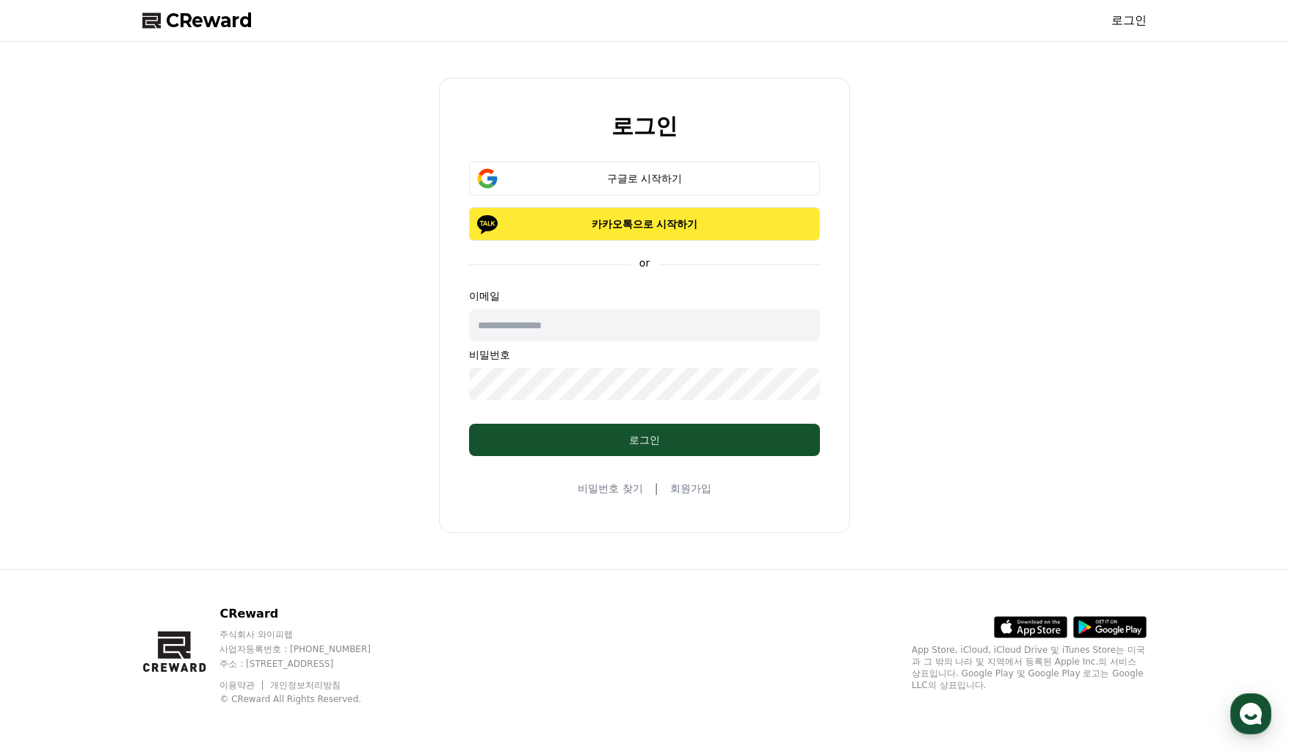  Describe the element at coordinates (644, 354) in the screenshot. I see `p: 비밀번호` at that location.